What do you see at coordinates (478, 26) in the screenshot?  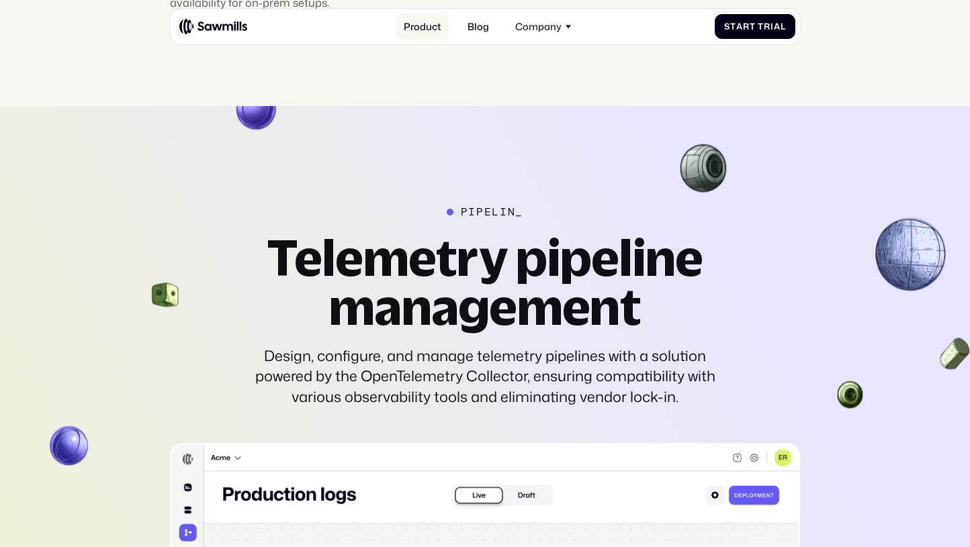 I see `a: Blog` at bounding box center [478, 26].